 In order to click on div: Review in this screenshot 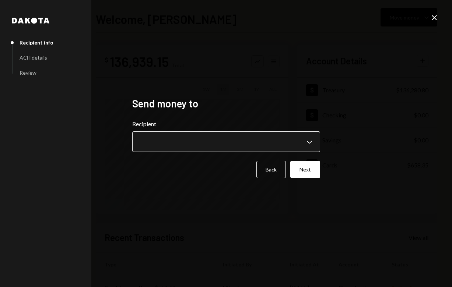, I will do `click(28, 73)`.